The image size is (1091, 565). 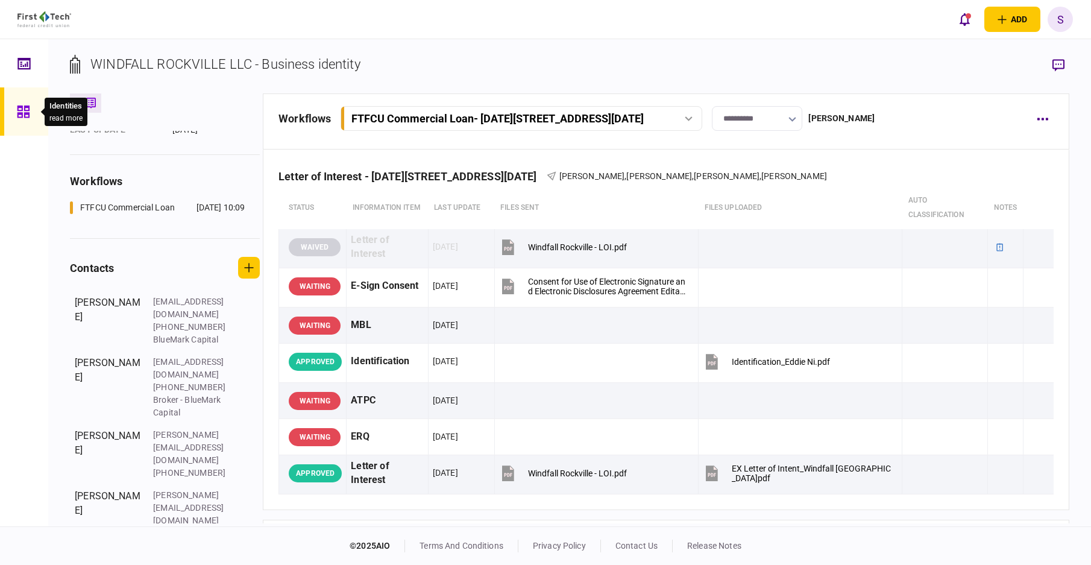 What do you see at coordinates (965, 19) in the screenshot?
I see `button: open notifications list` at bounding box center [965, 19].